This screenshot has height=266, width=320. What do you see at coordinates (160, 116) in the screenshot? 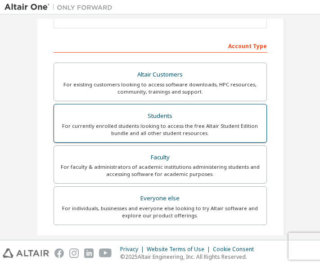
I see `div: Students` at bounding box center [160, 116].